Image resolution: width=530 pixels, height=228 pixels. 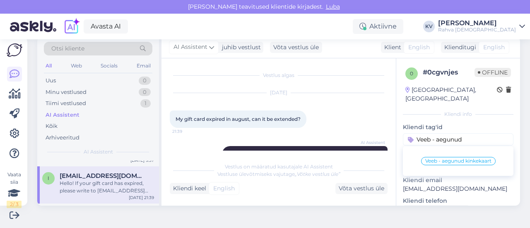 I want to click on div: Arhiveeritud, so click(x=63, y=138).